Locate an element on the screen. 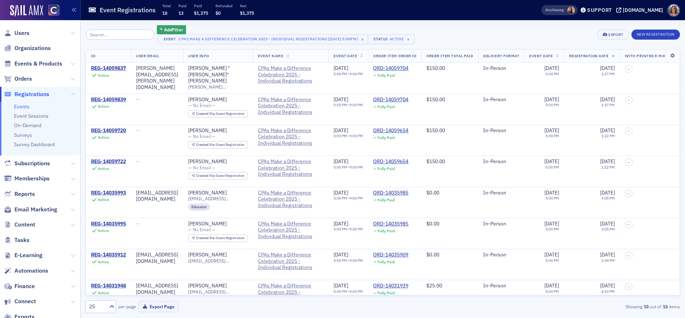 The image size is (685, 318). button: Export is located at coordinates (613, 35).